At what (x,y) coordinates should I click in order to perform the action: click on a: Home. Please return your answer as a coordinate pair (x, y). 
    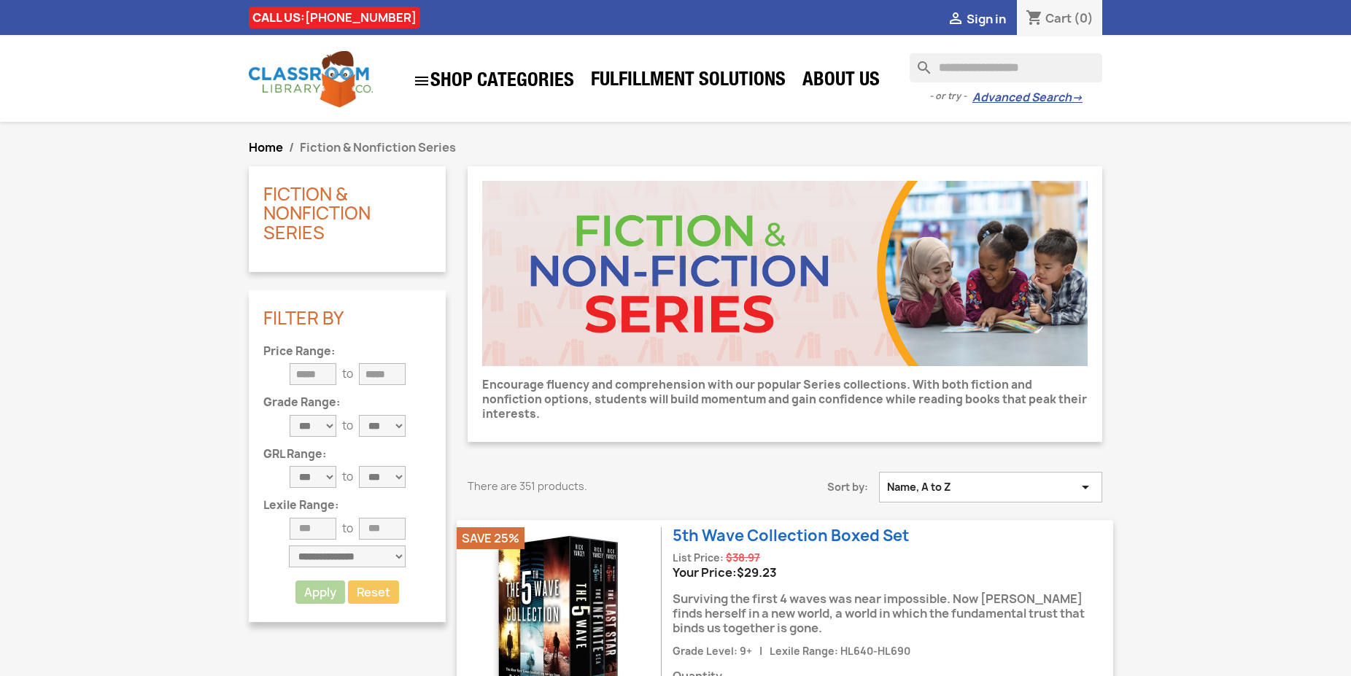
    Looking at the image, I should click on (266, 147).